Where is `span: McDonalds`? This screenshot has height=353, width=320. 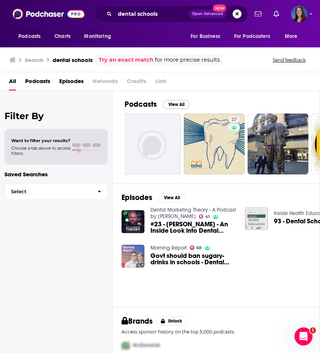 span: McDonalds is located at coordinates (146, 345).